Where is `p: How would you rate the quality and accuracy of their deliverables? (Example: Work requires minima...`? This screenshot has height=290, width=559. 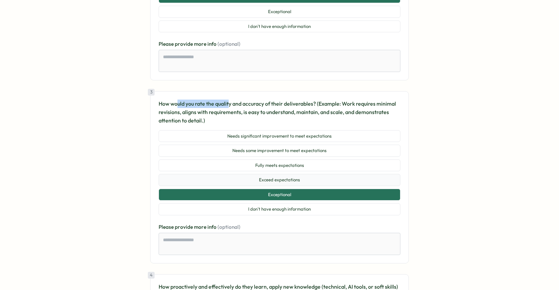 p: How would you rate the quality and accuracy of their deliverables? (Example: Work requires minima... is located at coordinates (280, 112).